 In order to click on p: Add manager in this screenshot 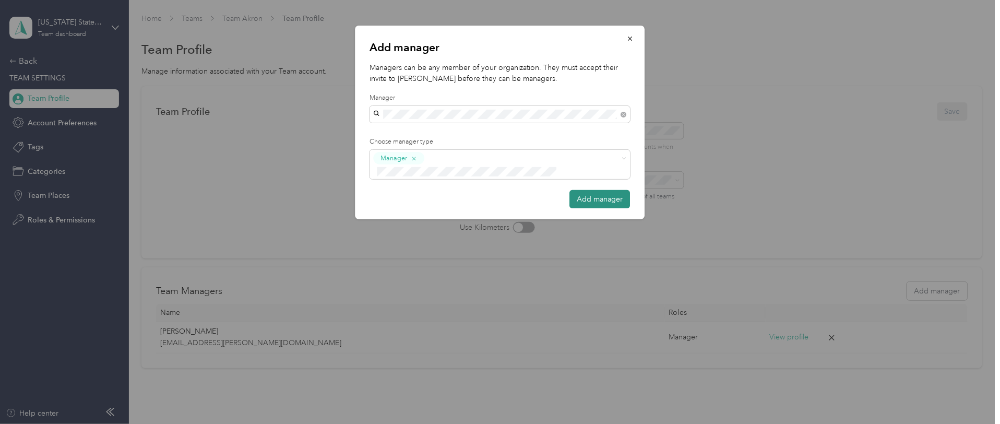, I will do `click(500, 48)`.